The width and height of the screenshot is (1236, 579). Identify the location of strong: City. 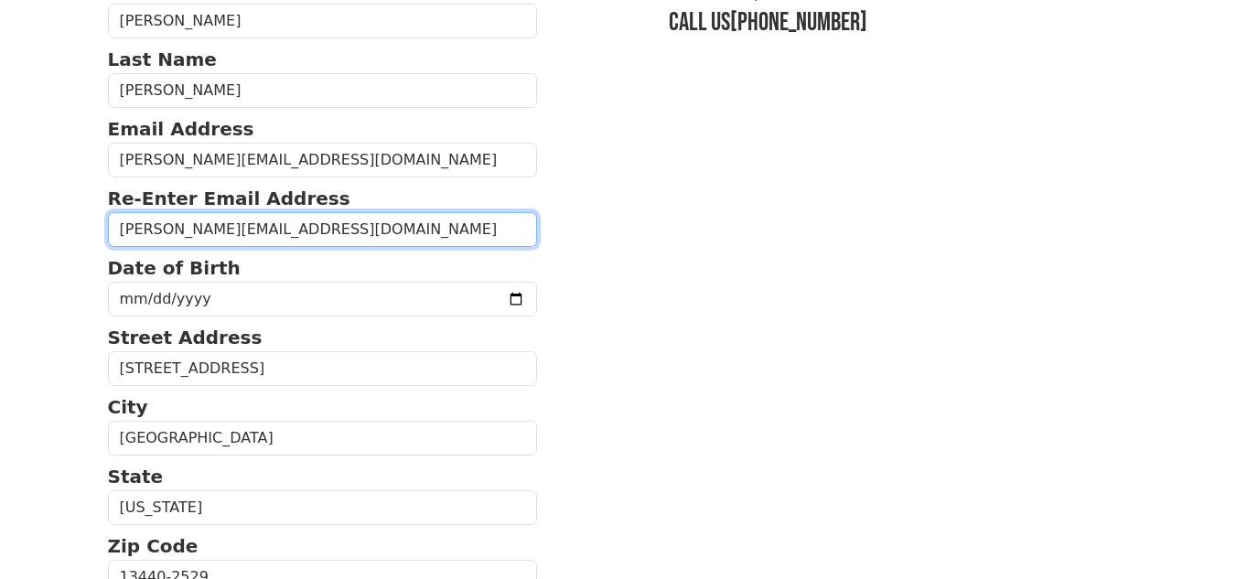
(128, 407).